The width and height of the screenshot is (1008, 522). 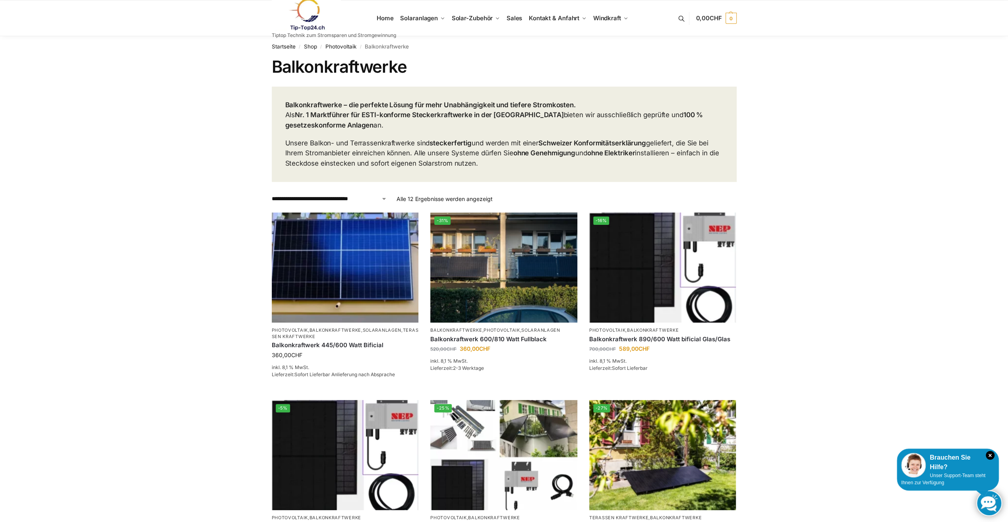 I want to click on span: Solaranlagen, so click(x=419, y=18).